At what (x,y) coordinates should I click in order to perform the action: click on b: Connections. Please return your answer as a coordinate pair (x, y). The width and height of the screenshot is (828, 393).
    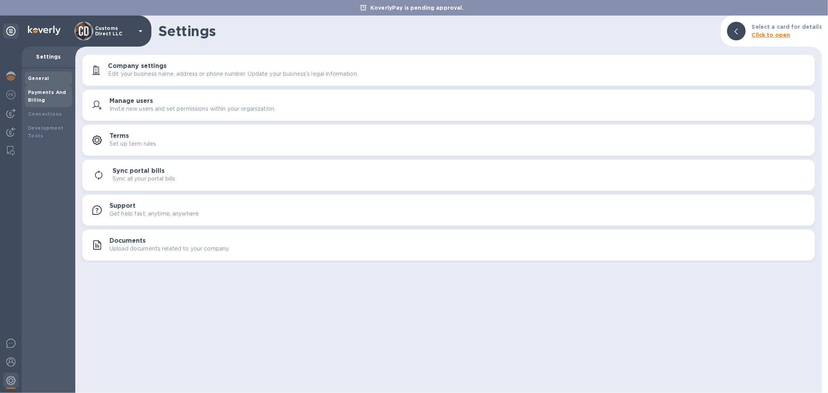
    Looking at the image, I should click on (45, 114).